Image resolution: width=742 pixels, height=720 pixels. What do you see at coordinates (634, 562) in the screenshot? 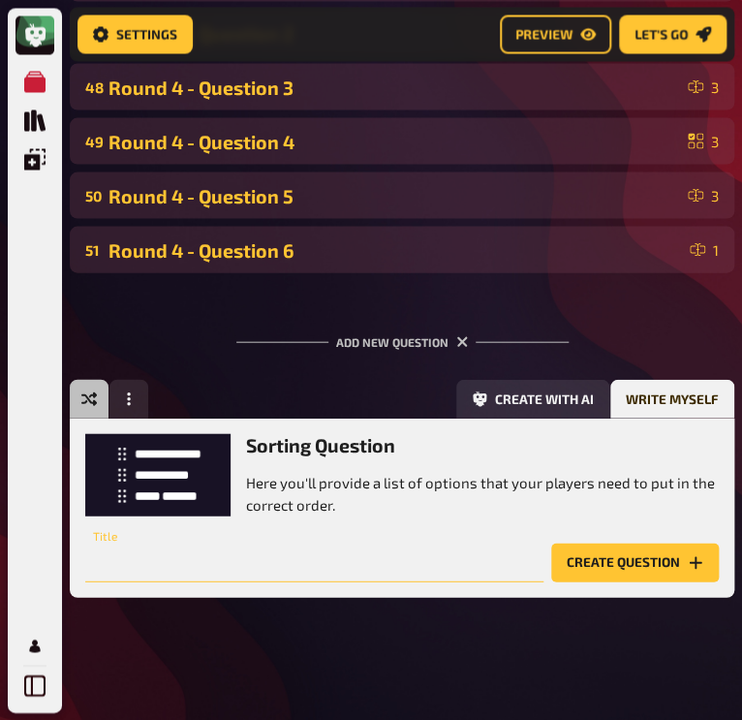
I see `button: Create question` at bounding box center [634, 562].